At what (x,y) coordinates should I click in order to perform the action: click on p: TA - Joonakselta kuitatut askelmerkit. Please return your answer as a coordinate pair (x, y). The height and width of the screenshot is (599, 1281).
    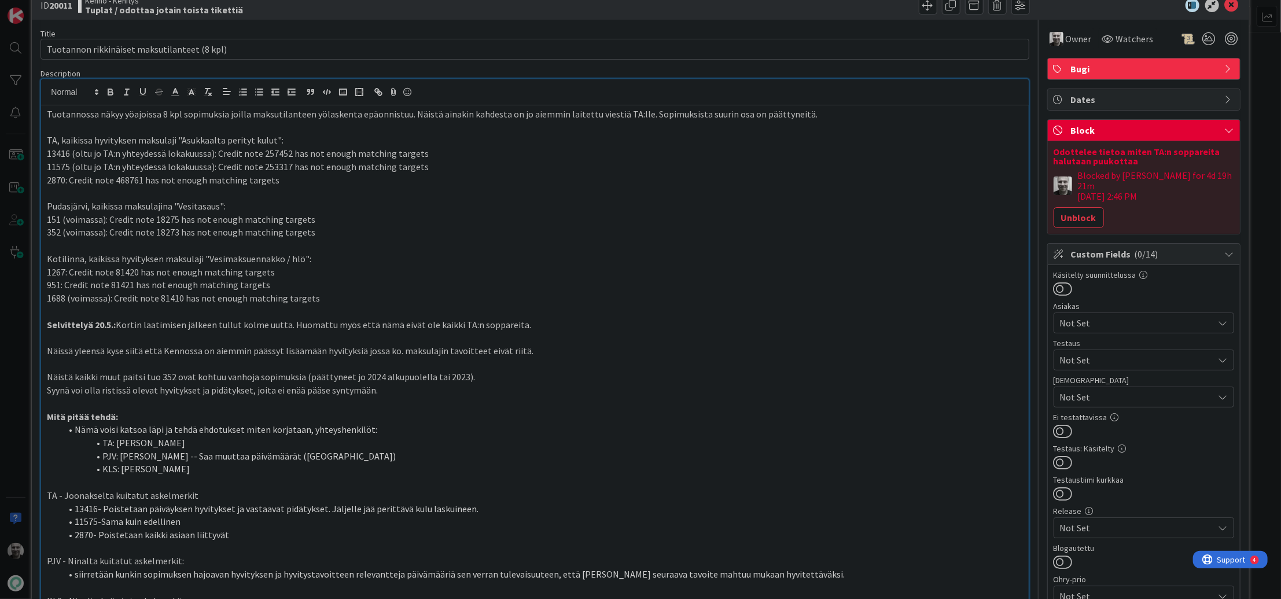
    Looking at the image, I should click on (535, 495).